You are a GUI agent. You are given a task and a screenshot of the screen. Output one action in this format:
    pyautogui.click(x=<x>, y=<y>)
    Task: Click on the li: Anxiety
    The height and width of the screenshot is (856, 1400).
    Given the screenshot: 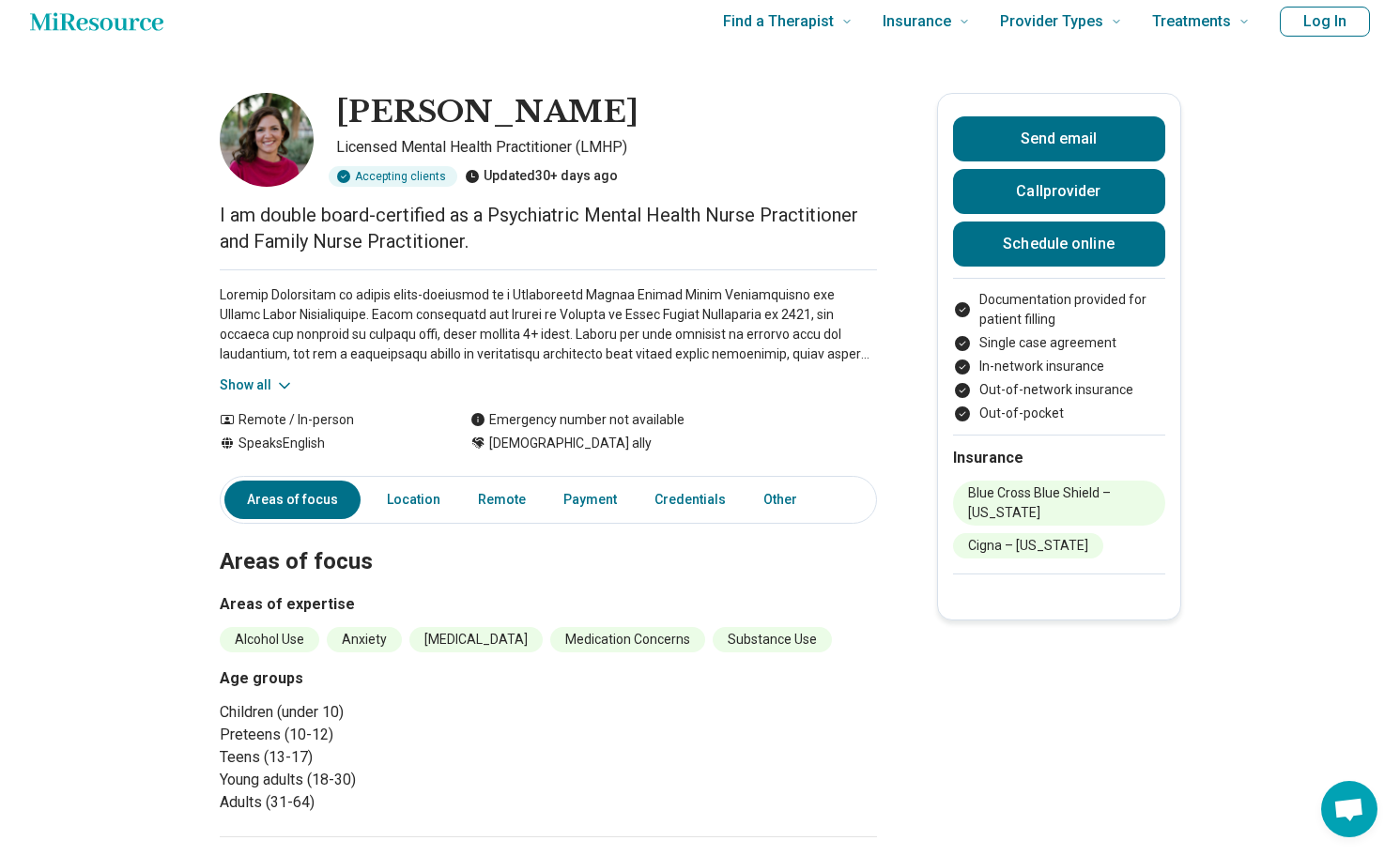 What is the action you would take?
    pyautogui.click(x=365, y=640)
    